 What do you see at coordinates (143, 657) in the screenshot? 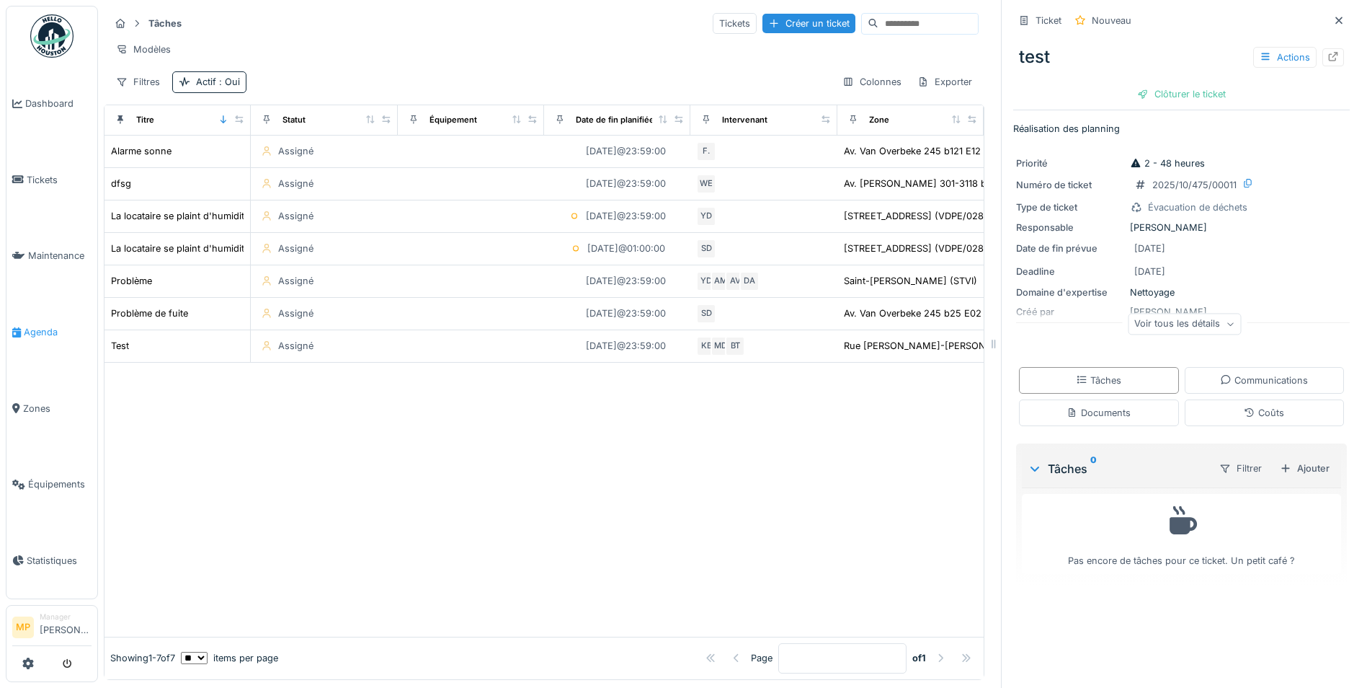
I see `div: Showing 1 - 7 of 7` at bounding box center [143, 657].